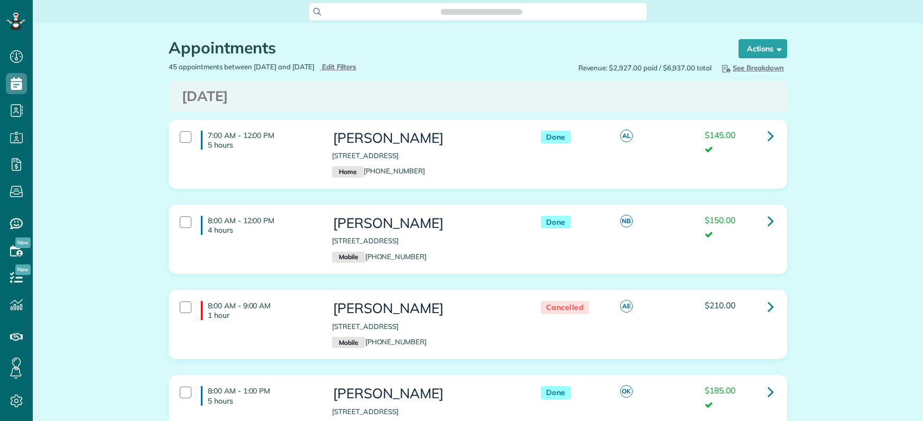 The height and width of the screenshot is (421, 923). Describe the element at coordinates (258, 225) in the screenshot. I see `h4: 8:00 AM - 12:00 PM` at that location.